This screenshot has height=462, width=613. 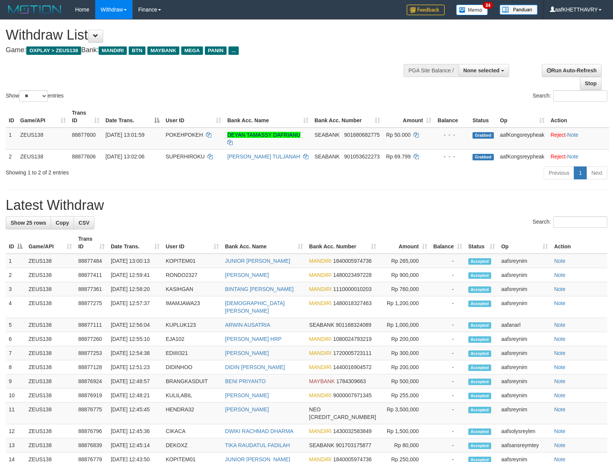 I want to click on td: IMAMJAWA23, so click(x=192, y=307).